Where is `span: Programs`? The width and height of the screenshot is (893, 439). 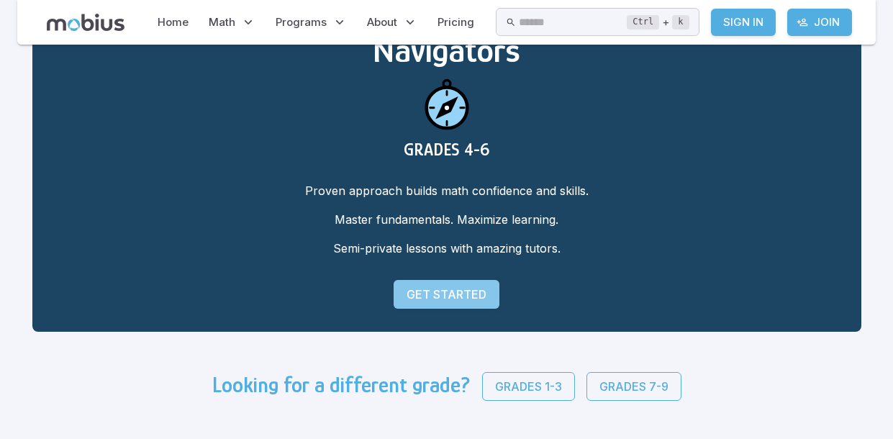
span: Programs is located at coordinates (301, 22).